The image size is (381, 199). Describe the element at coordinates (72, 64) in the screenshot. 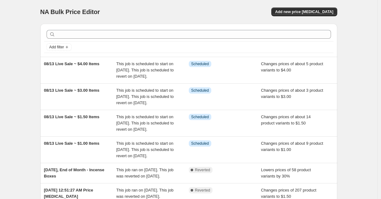

I see `span: 08/13 Live Sale ~ $4.00 Items` at that location.